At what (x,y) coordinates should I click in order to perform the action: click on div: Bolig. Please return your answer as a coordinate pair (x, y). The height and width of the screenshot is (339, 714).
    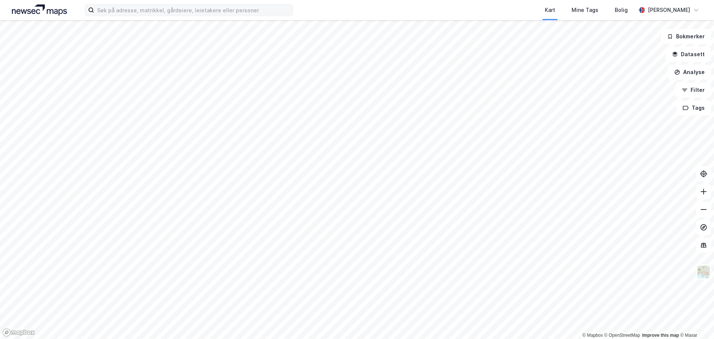
    Looking at the image, I should click on (621, 10).